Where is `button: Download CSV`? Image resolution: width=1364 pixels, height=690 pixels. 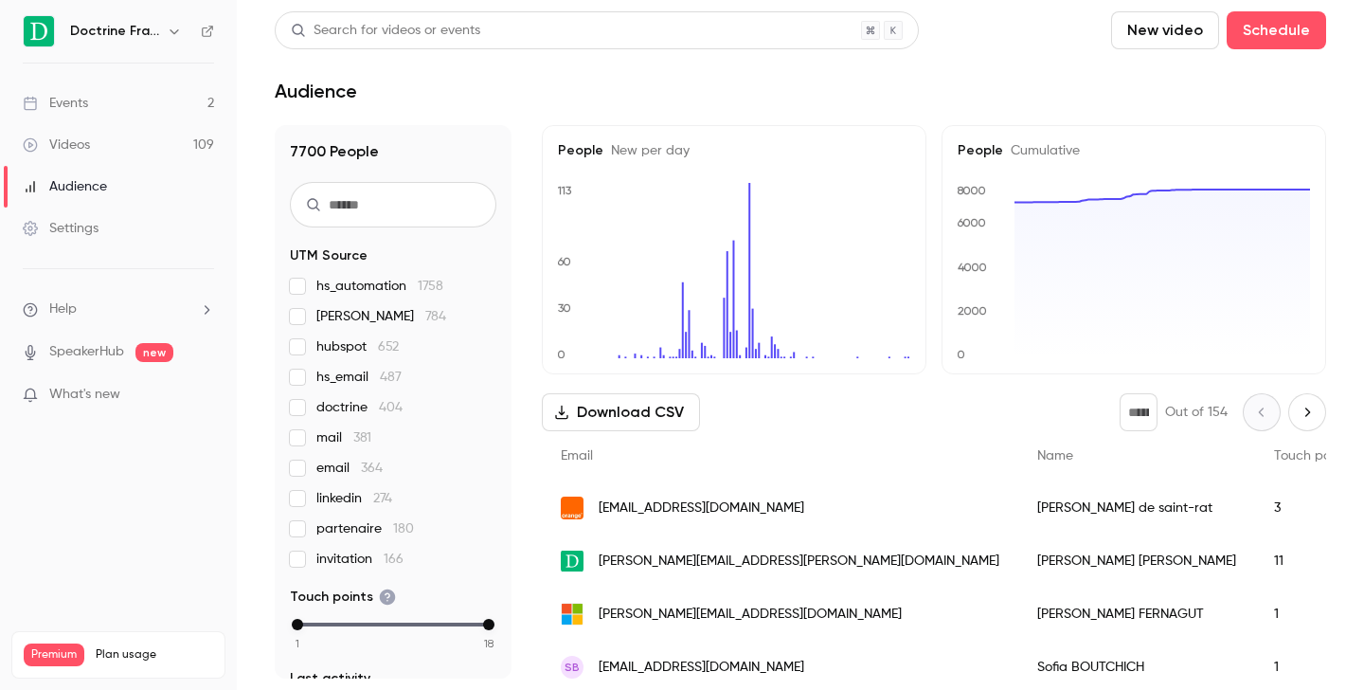 button: Download CSV is located at coordinates (621, 412).